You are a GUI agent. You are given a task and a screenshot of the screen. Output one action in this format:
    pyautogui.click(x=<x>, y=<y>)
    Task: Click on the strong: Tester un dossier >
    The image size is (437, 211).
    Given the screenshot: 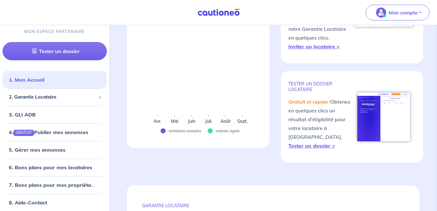 What is the action you would take?
    pyautogui.click(x=312, y=146)
    